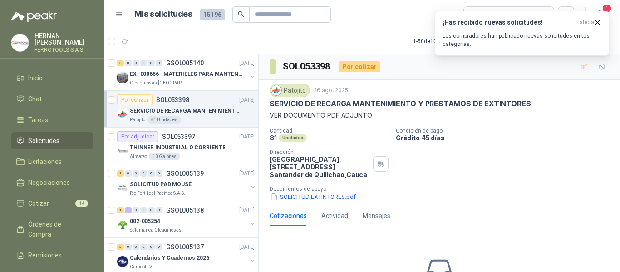 The image size is (620, 272). Describe the element at coordinates (509, 22) in the screenshot. I see `h3: ¡Has recibido nuevas solicitudes!` at that location.